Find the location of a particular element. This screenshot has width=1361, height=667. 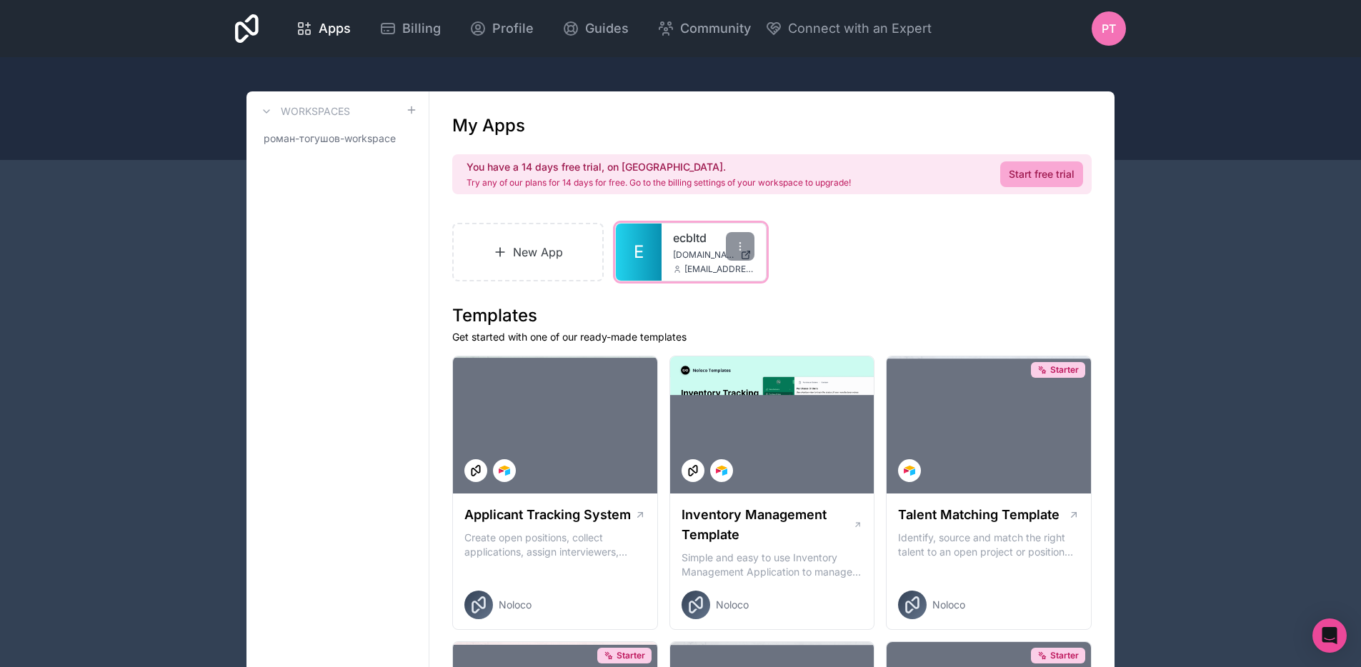

h1: Templates is located at coordinates (771, 316).